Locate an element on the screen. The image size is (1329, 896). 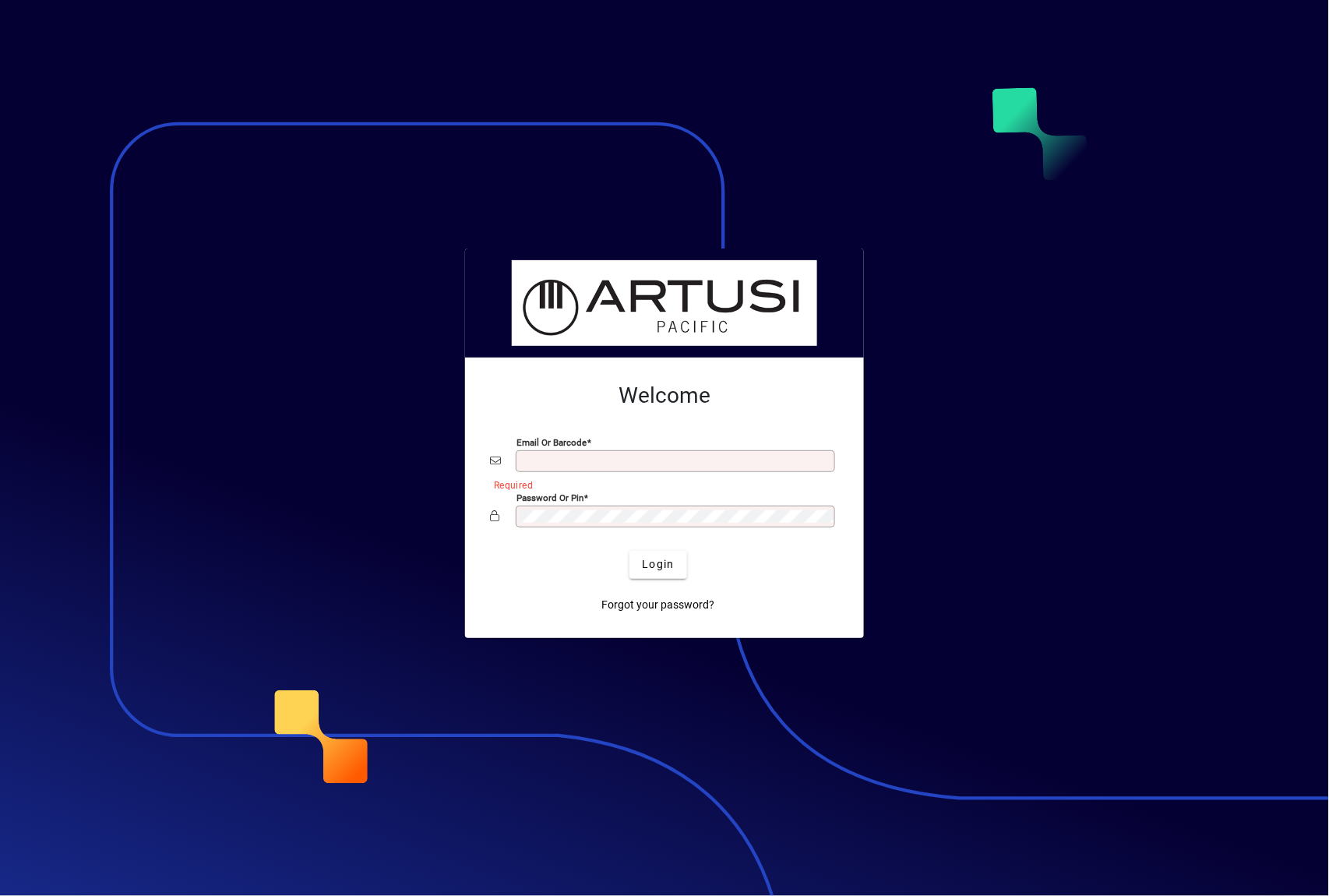
span: Forgot your password? is located at coordinates (659, 604).